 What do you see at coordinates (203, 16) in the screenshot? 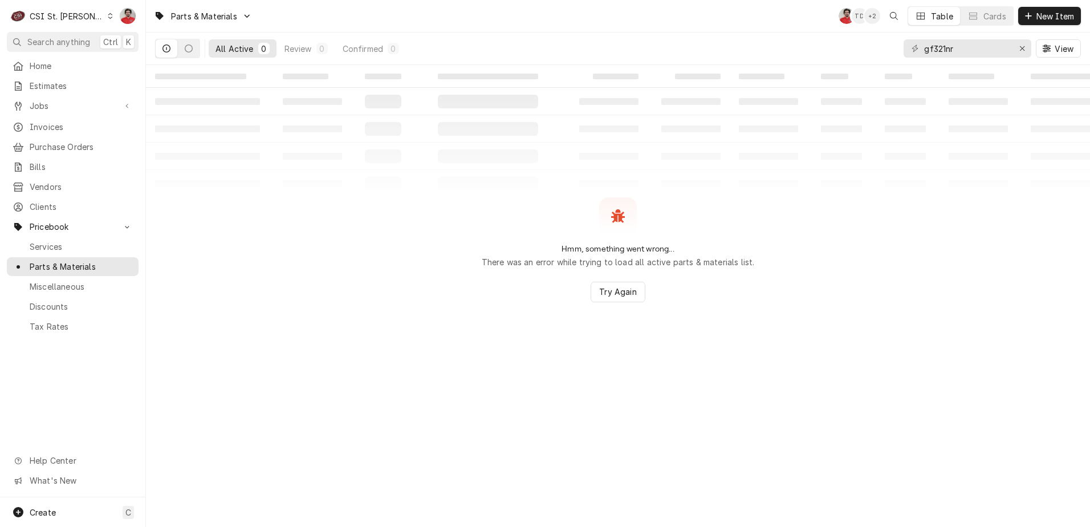
I see `a: Go to Parts & Materials` at bounding box center [203, 16].